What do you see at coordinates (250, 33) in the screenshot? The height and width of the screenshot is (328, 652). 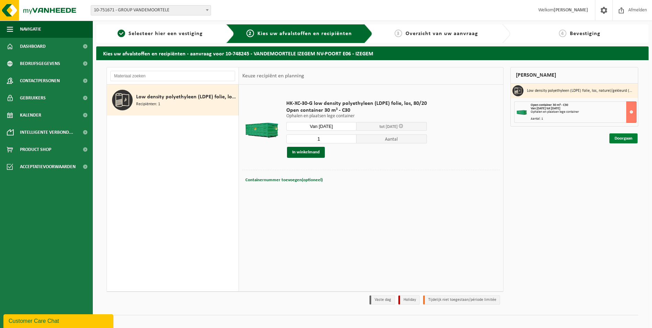 I see `span: 2` at bounding box center [250, 33].